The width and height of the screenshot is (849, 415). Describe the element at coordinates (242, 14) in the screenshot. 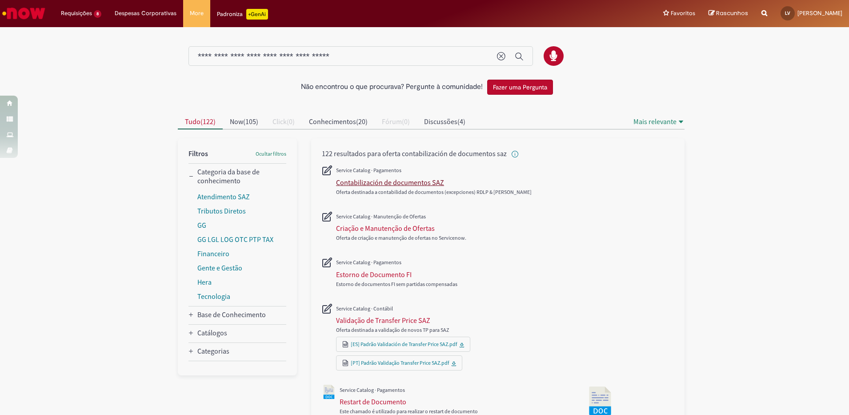

I see `div: Padroniza` at that location.